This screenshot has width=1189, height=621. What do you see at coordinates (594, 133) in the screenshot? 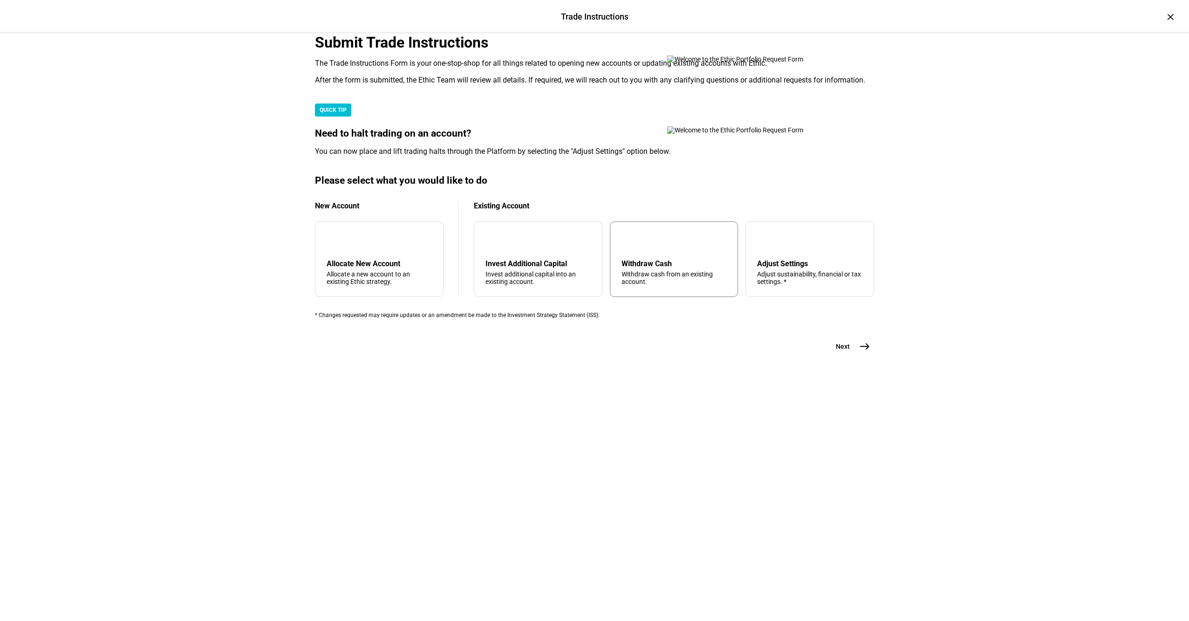
I see `div: Need to halt trading on an account?` at bounding box center [594, 133].